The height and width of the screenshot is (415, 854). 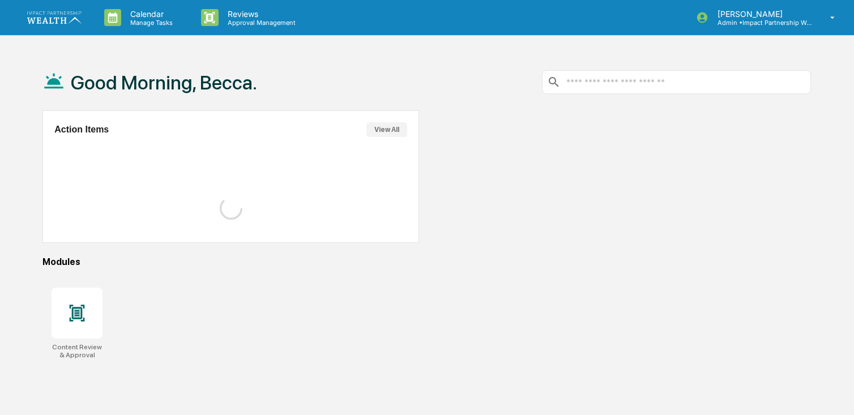 I want to click on div: Modules, so click(x=426, y=262).